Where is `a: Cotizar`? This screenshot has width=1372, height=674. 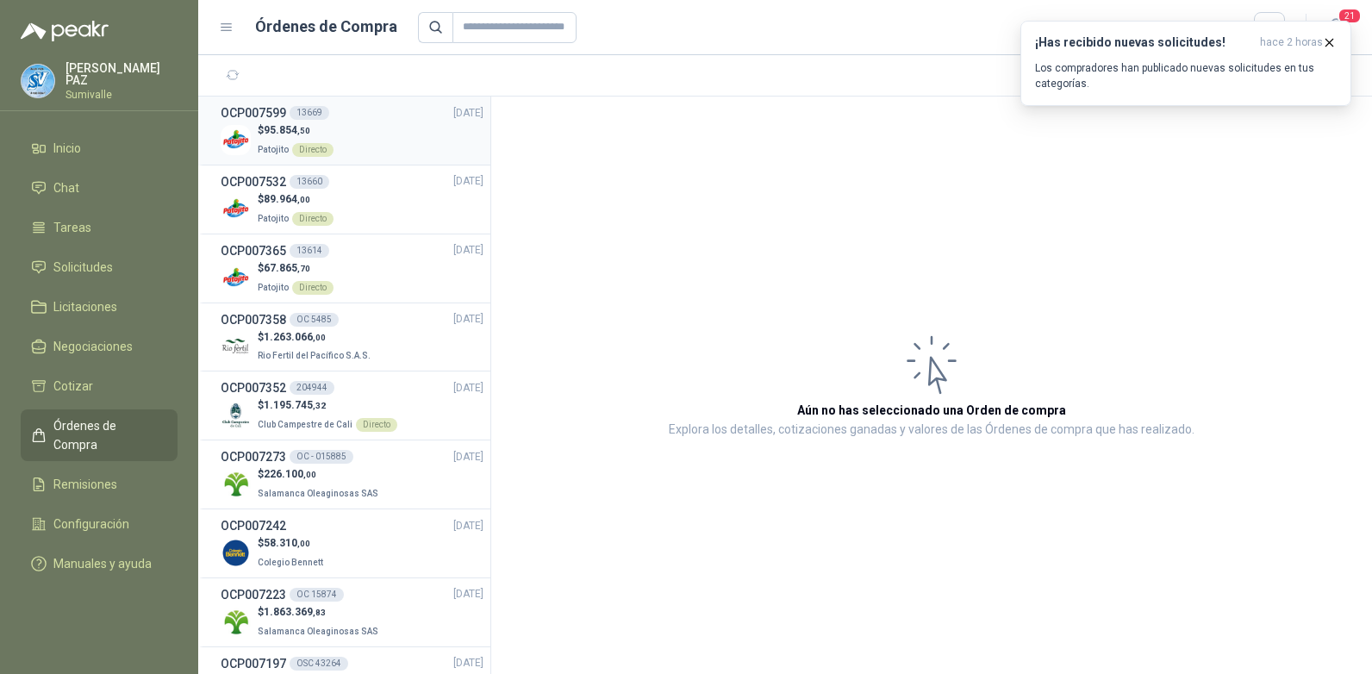 a: Cotizar is located at coordinates (99, 386).